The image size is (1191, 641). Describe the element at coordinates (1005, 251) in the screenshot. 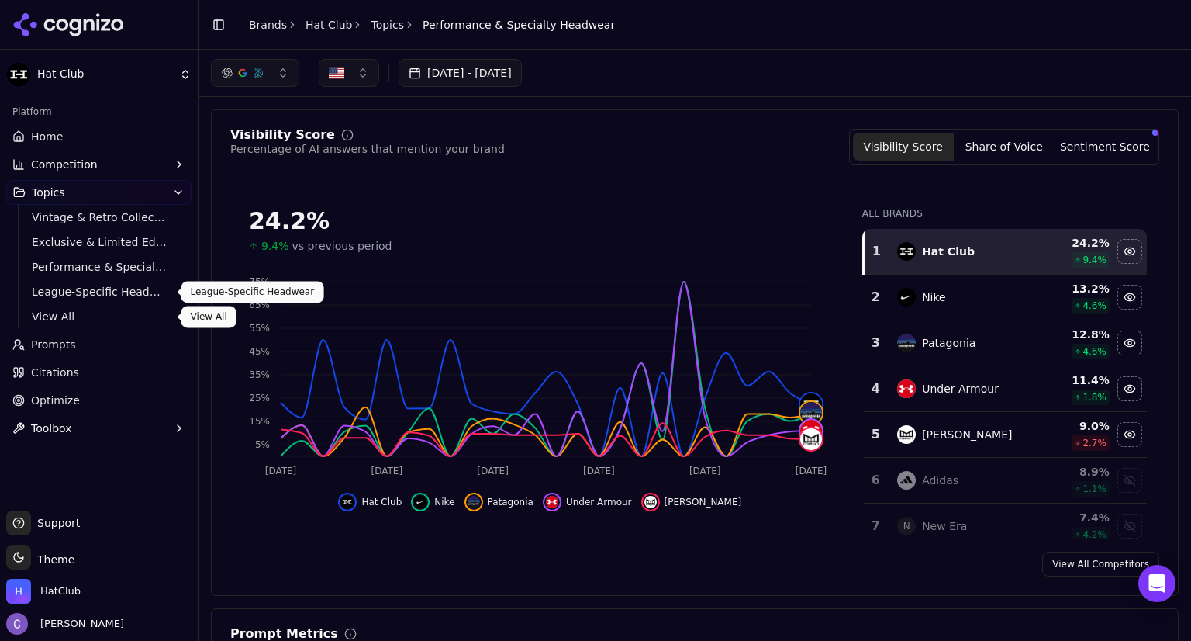

I see `tr: 1hat clubHat Club24.2%9.4%Hide hat club data` at that location.